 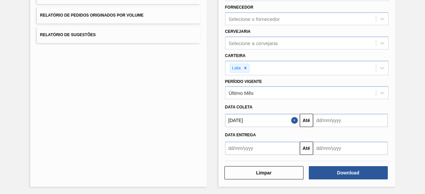 What do you see at coordinates (348, 173) in the screenshot?
I see `button: Download` at bounding box center [348, 173].